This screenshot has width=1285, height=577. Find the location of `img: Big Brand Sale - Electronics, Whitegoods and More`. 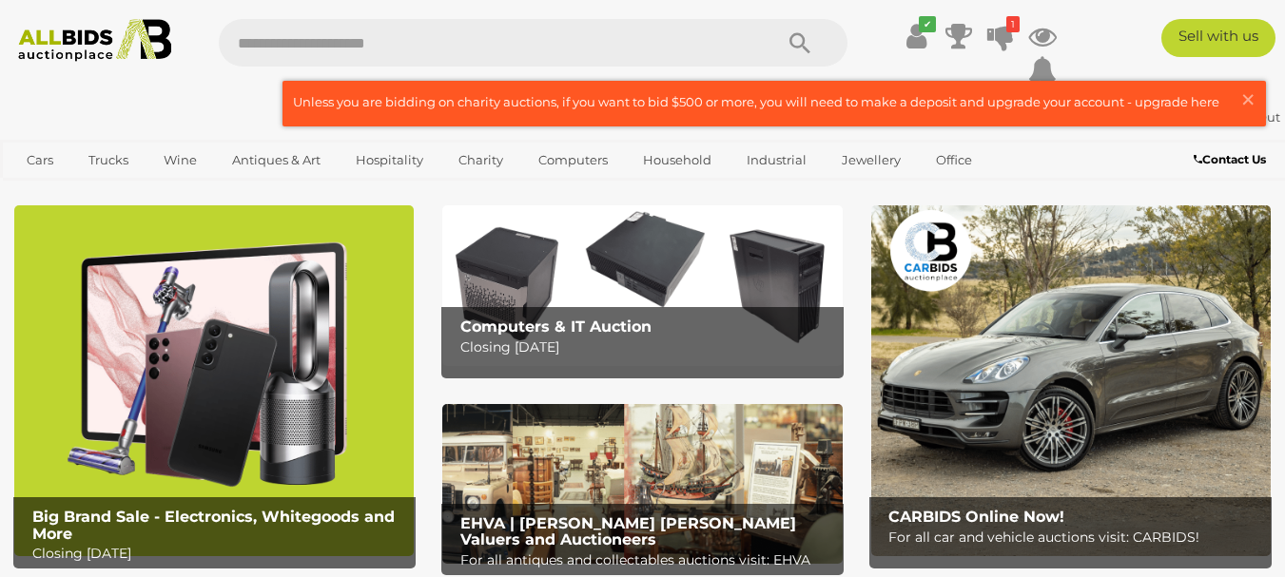

img: Big Brand Sale - Electronics, Whitegoods and More is located at coordinates (214, 380).